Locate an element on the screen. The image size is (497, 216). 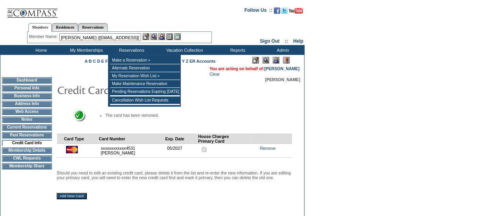
td: Alternate Reservation is located at coordinates (145, 68).